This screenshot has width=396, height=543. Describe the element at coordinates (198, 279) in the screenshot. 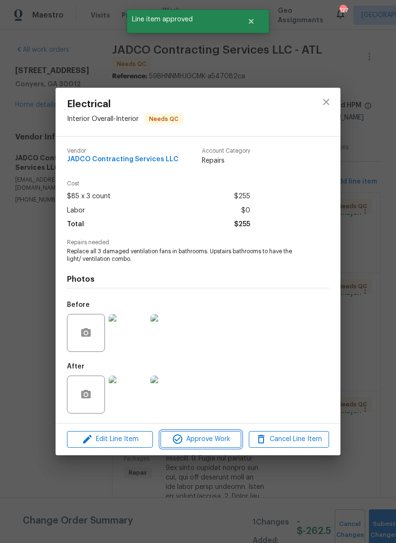

I see `h4: Photos` at that location.